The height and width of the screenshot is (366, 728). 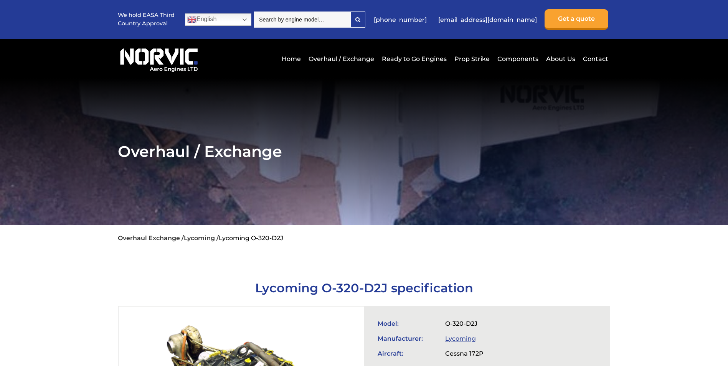 What do you see at coordinates (407, 353) in the screenshot?
I see `td: Aircraft:` at bounding box center [407, 353].